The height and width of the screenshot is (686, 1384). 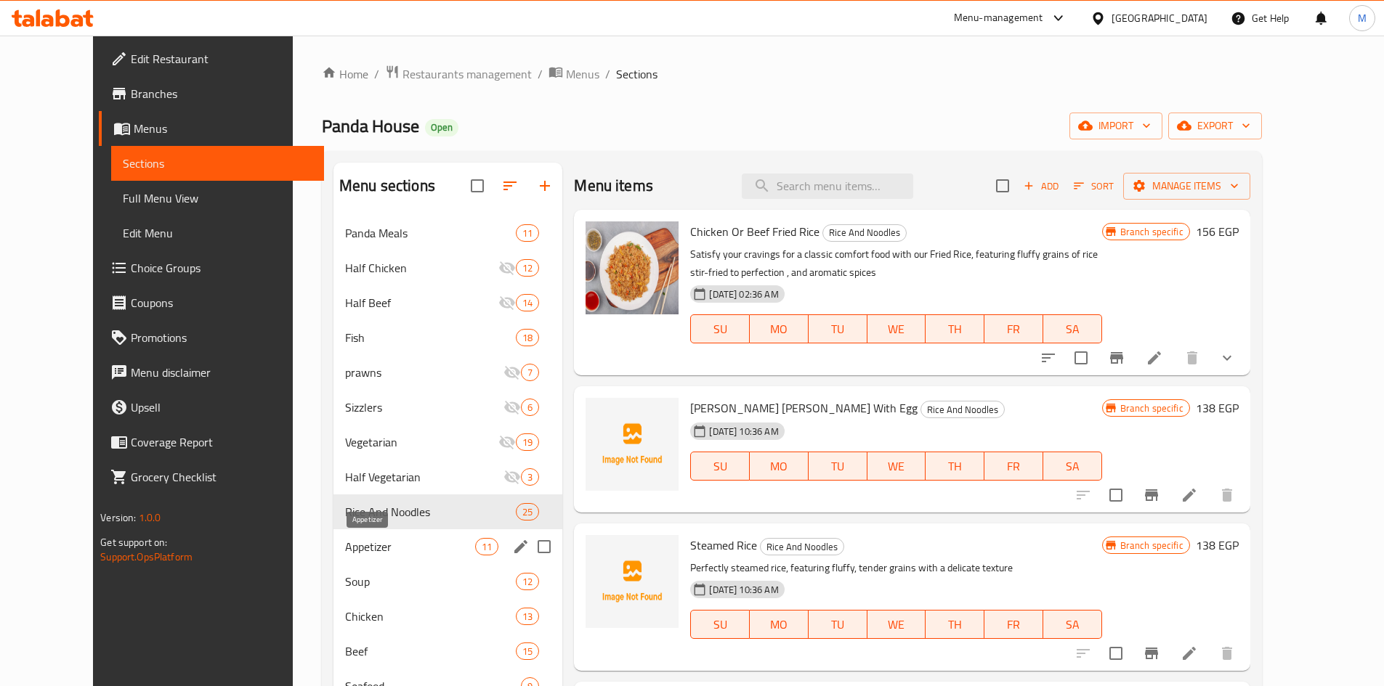 What do you see at coordinates (447, 268) in the screenshot?
I see `div: Half Chicken12` at bounding box center [447, 268].